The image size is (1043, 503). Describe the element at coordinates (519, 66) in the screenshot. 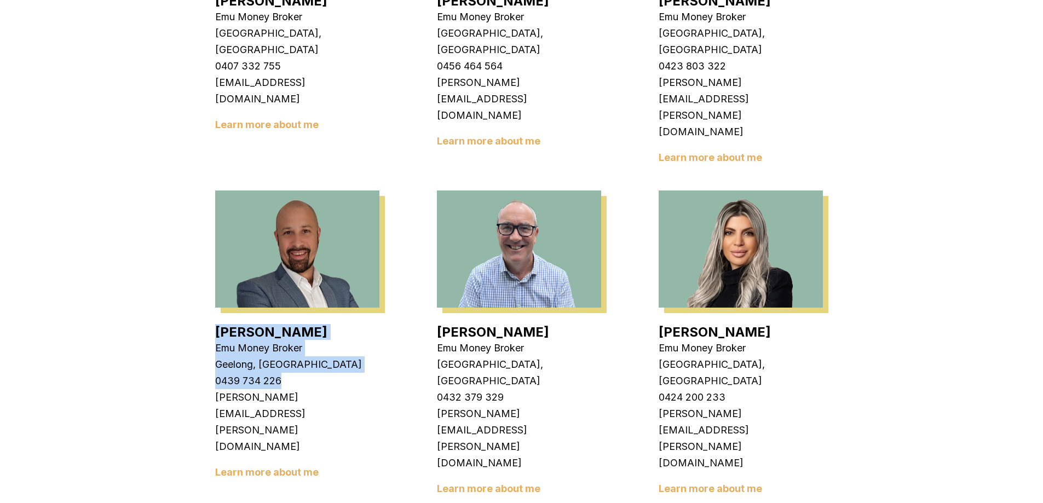

I see `p: 0456 464 564` at that location.